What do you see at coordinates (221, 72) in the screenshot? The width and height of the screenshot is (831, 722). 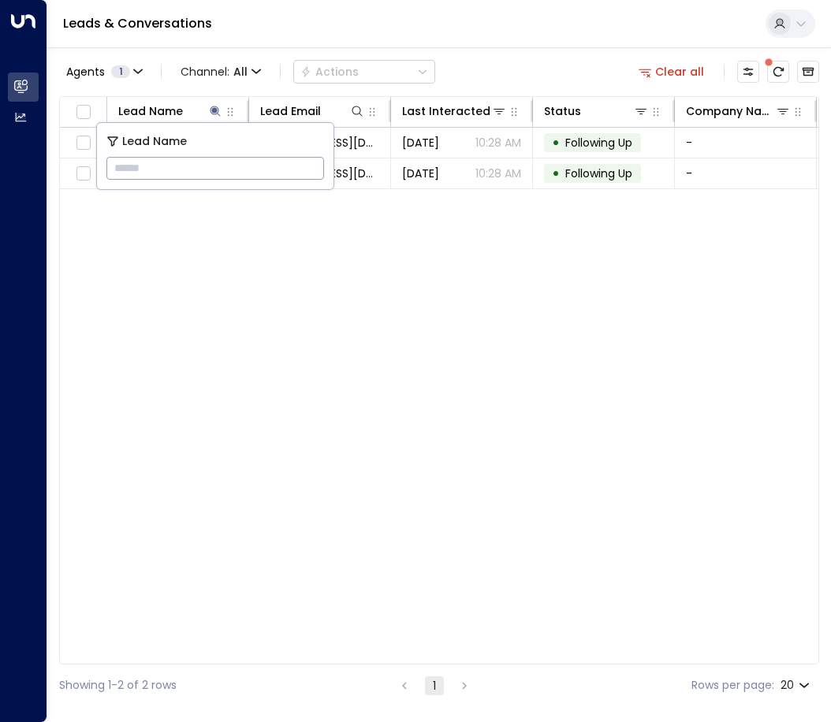 I see `button: Channel:All` at bounding box center [221, 72].